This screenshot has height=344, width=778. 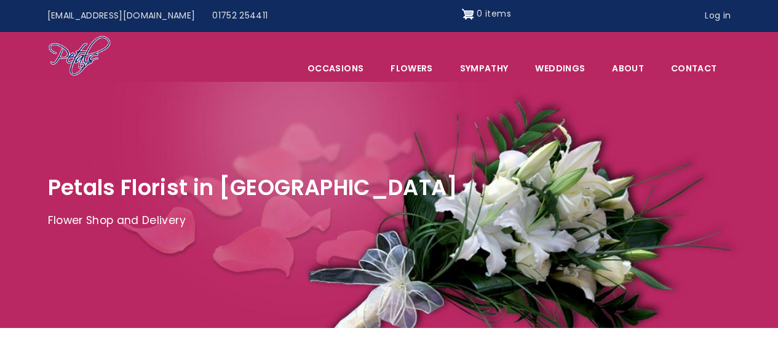 I want to click on p: Flower Shop and Delivery, so click(x=389, y=221).